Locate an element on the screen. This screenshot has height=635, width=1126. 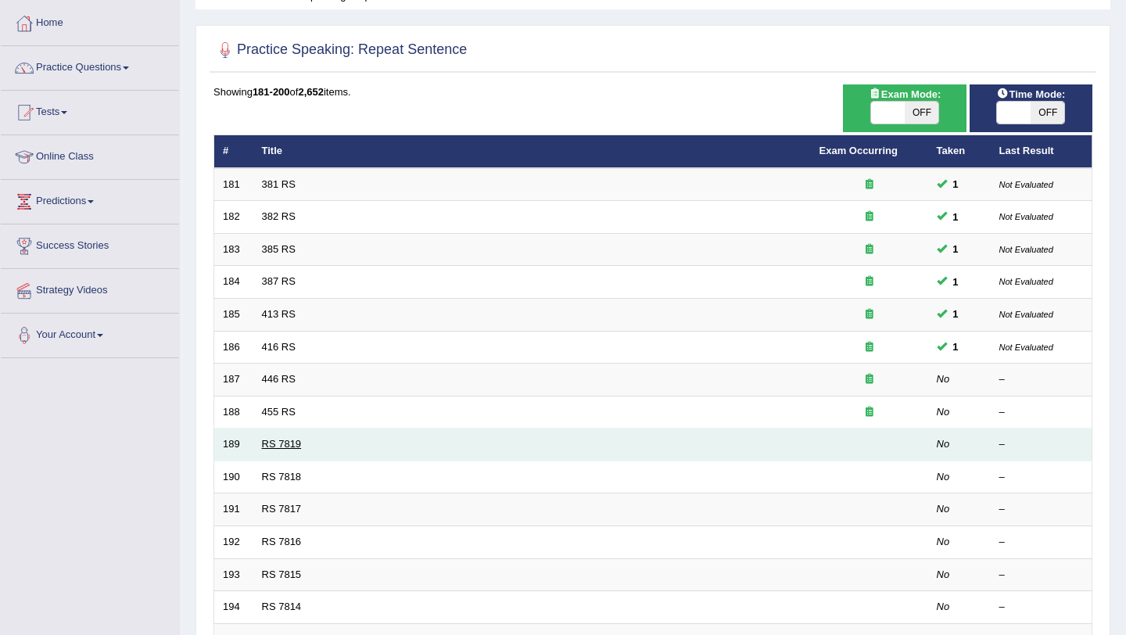
h2: Practice Speaking: Repeat Sentence is located at coordinates (340, 50).